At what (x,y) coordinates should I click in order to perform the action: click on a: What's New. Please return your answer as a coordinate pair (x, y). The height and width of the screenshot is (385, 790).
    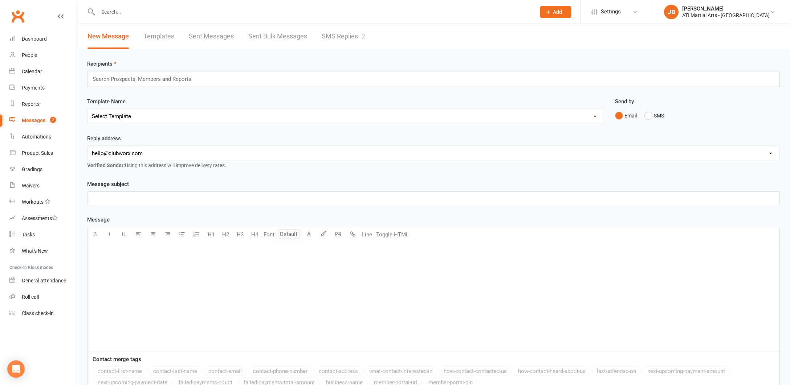
    Looking at the image, I should click on (43, 251).